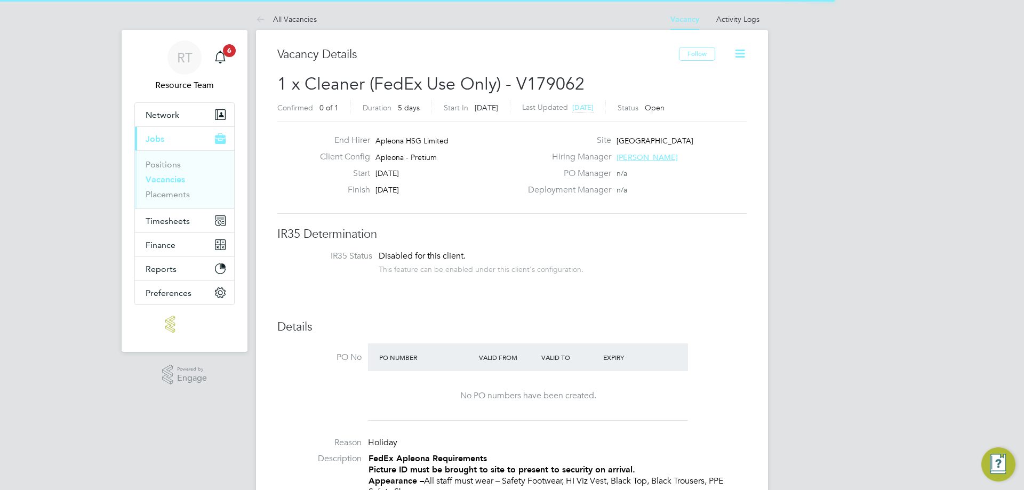 This screenshot has height=490, width=1024. I want to click on span: Reports, so click(161, 269).